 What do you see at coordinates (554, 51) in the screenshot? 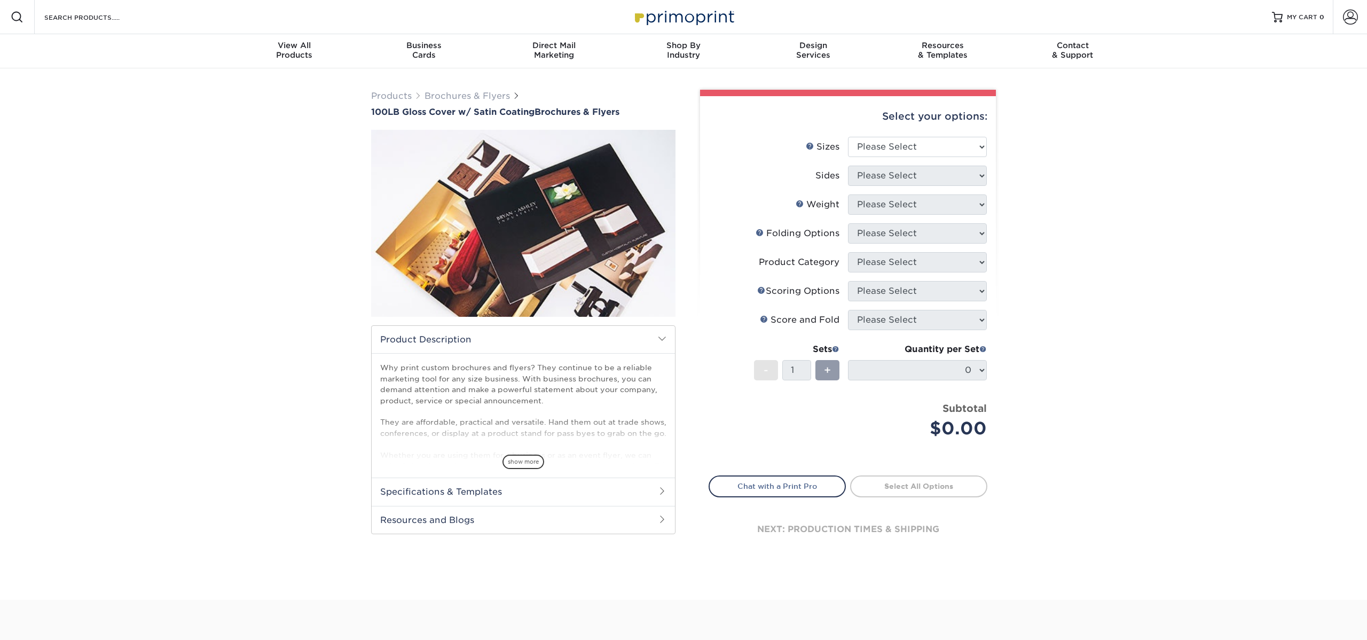
I see `a: Direct MailMarketing` at bounding box center [554, 51].